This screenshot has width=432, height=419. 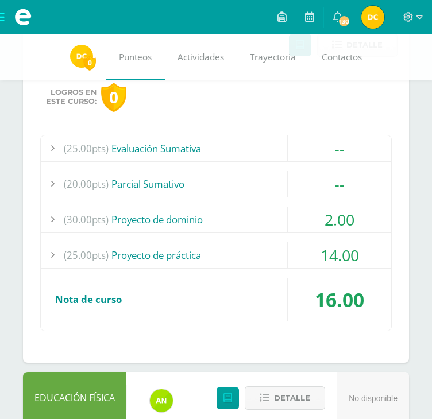 I want to click on div: 14.00, so click(x=339, y=255).